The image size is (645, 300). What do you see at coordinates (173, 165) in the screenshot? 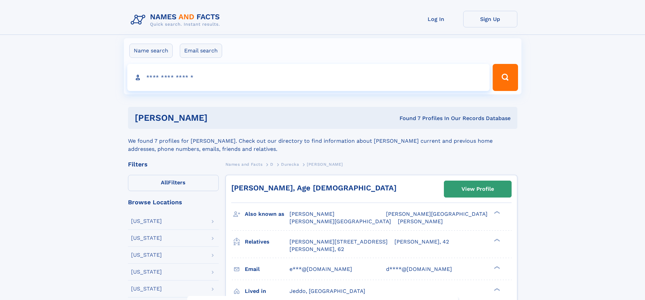
I see `div: Filters` at bounding box center [173, 165].